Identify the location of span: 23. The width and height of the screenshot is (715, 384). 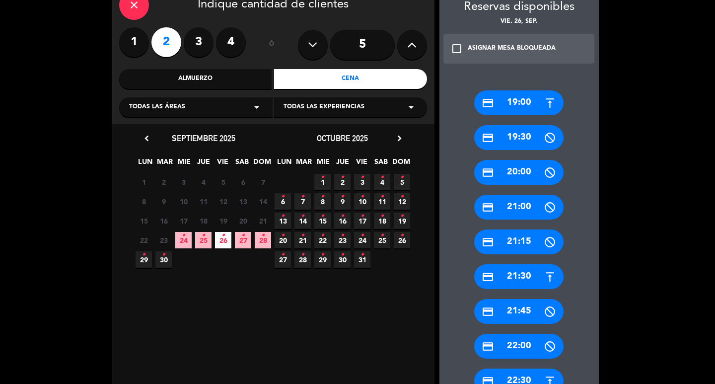
(163, 240).